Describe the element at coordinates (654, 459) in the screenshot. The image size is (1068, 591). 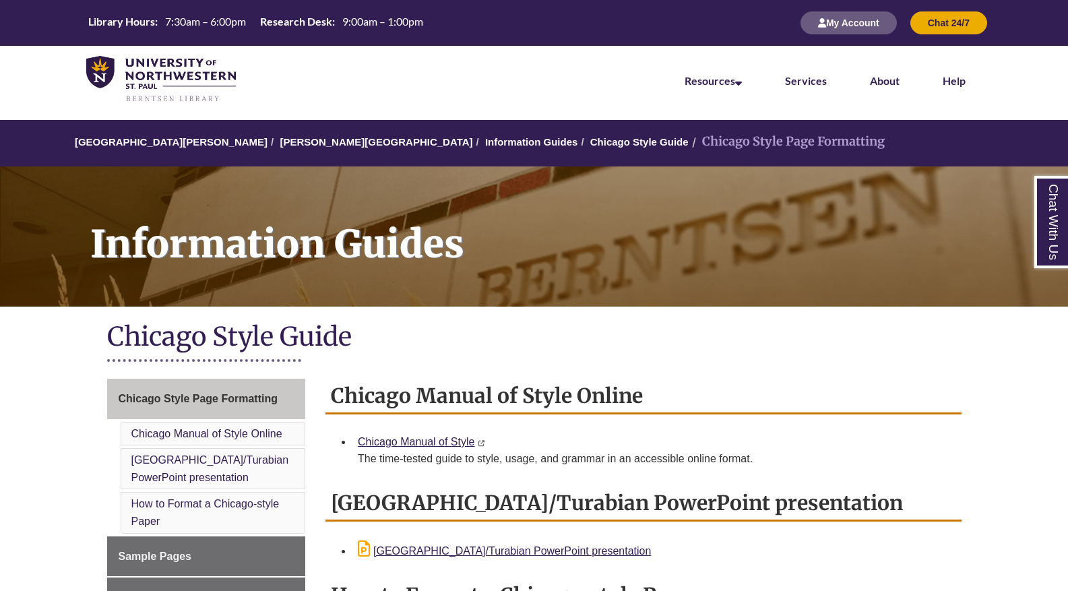
I see `div: The time-tested guide to style, usage, and grammar in an accessible online format.` at that location.